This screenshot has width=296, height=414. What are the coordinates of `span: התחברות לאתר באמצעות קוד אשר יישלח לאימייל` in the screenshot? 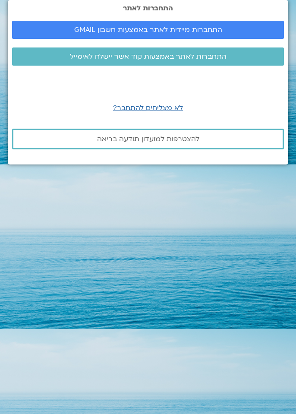 It's located at (148, 57).